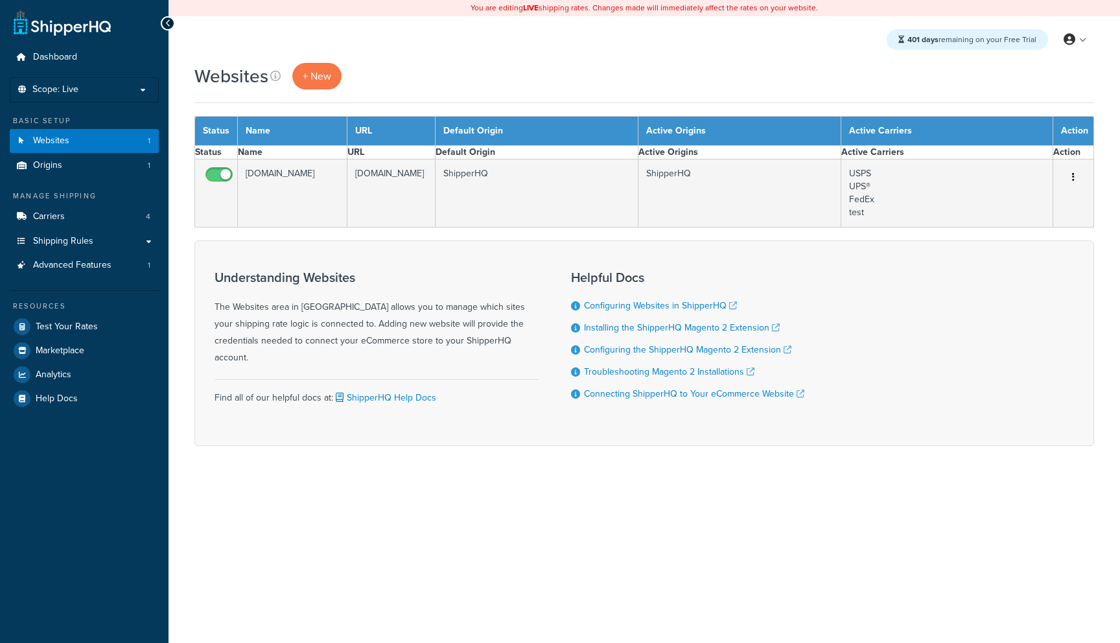 Image resolution: width=1120 pixels, height=643 pixels. I want to click on li: Help Docs, so click(84, 399).